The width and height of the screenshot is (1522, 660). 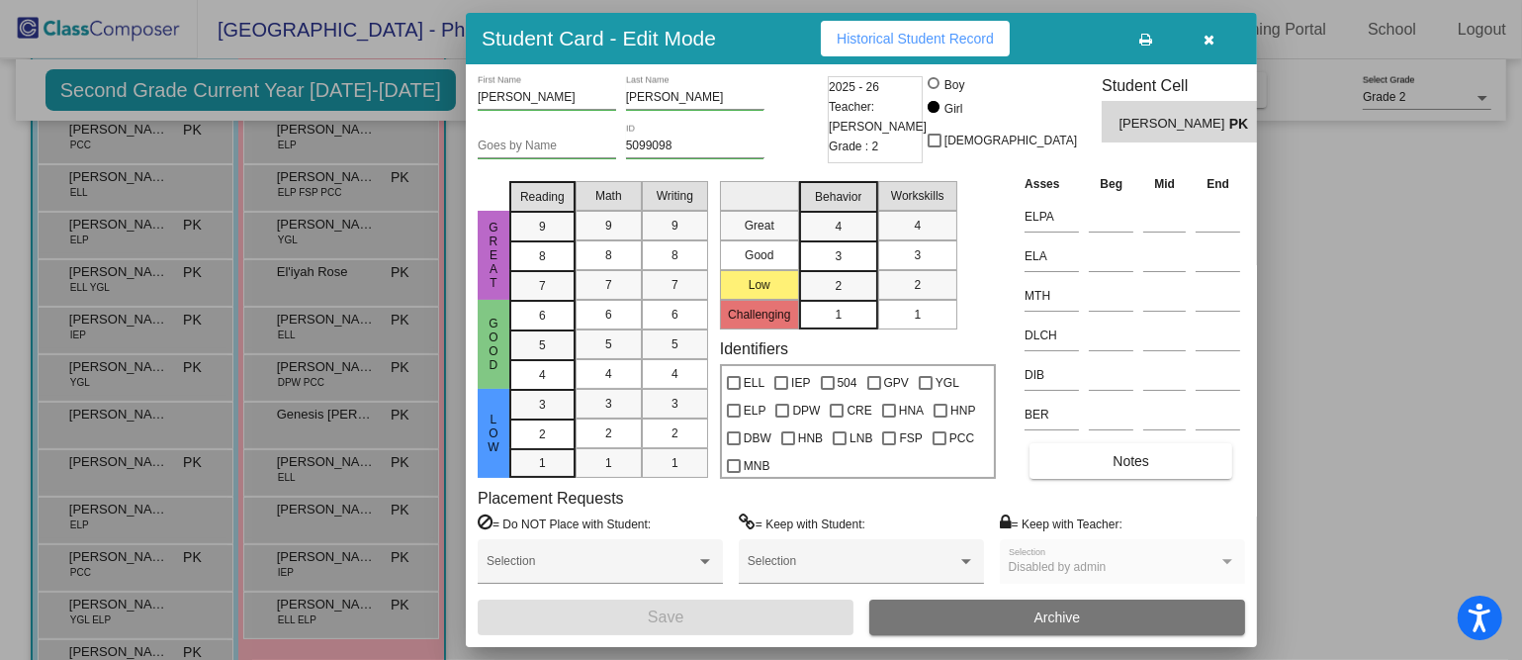 What do you see at coordinates (954, 109) in the screenshot?
I see `div: Girl` at bounding box center [954, 109].